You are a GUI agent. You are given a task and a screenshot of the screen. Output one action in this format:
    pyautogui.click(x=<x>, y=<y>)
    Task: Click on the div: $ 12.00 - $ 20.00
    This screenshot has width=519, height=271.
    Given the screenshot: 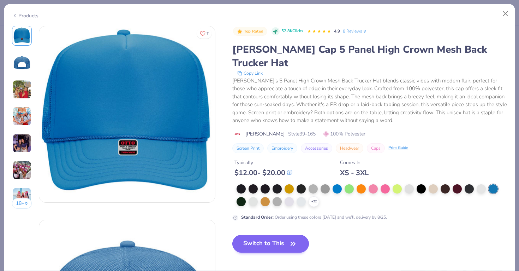 What is the action you would take?
    pyautogui.click(x=264, y=172)
    